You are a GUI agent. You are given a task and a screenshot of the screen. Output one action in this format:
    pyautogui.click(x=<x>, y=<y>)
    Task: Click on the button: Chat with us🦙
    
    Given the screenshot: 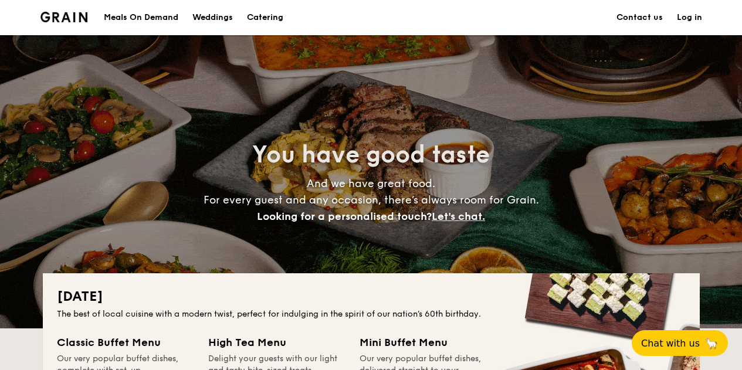 What is the action you would take?
    pyautogui.click(x=680, y=343)
    